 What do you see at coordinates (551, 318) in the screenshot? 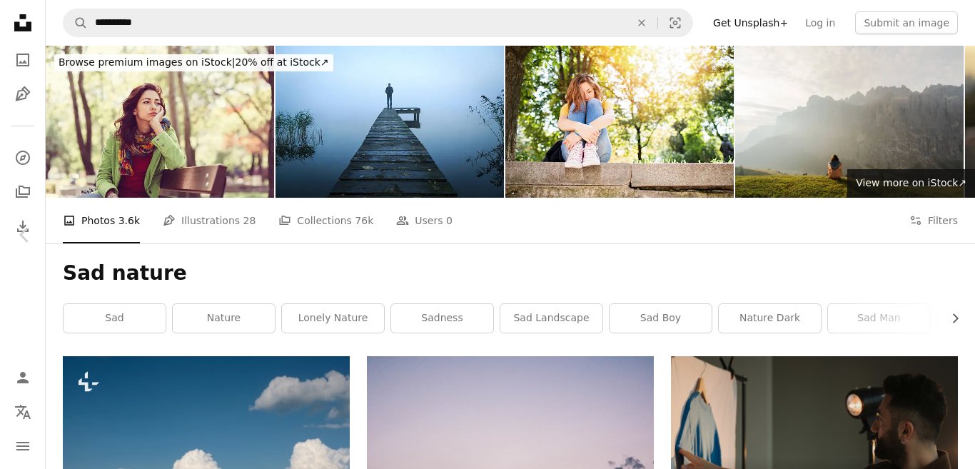
I see `a: sad landscape` at bounding box center [551, 318].